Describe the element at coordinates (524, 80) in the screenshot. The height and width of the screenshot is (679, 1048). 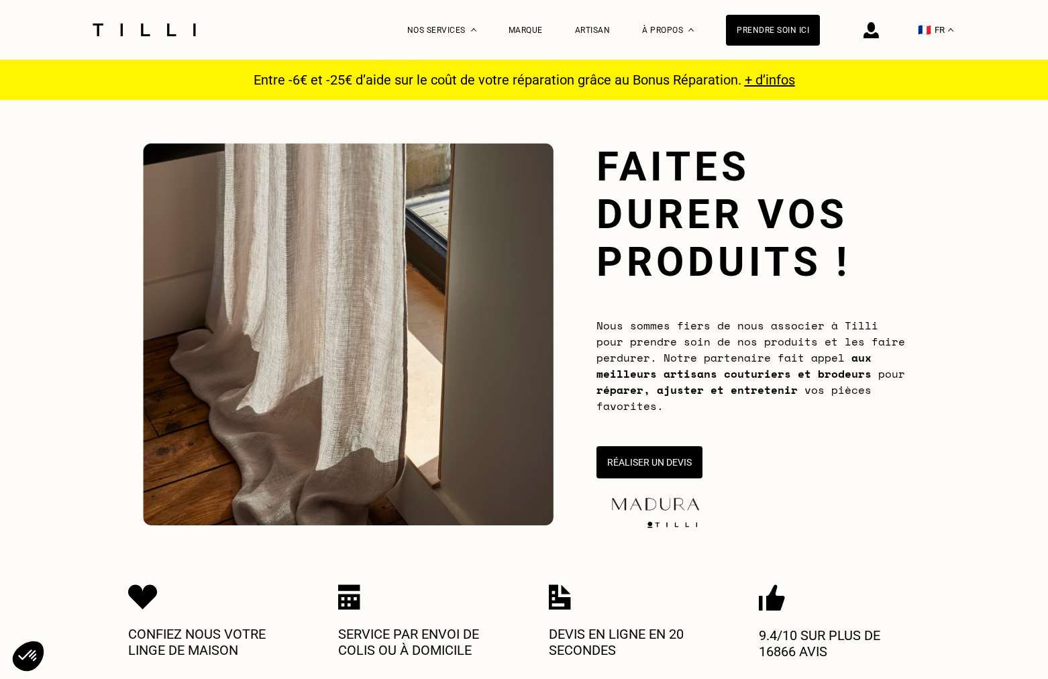
I see `p: Entre -6€ et -25€ d’aide sur le coût de votre réparation grâce au Bonus Réparation.` at that location.